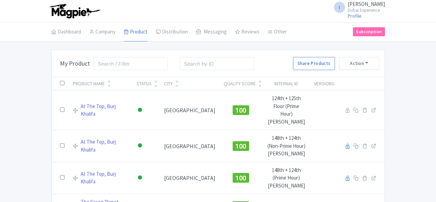  I want to click on h3: My Product, so click(75, 63).